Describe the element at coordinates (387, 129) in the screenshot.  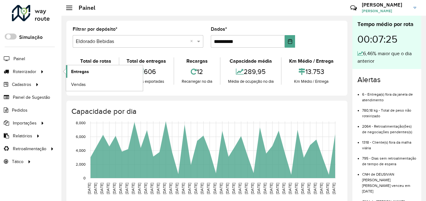
I see `font: 2064 - Retroalimentação(ões) de negociações pendentes(s)` at that location.